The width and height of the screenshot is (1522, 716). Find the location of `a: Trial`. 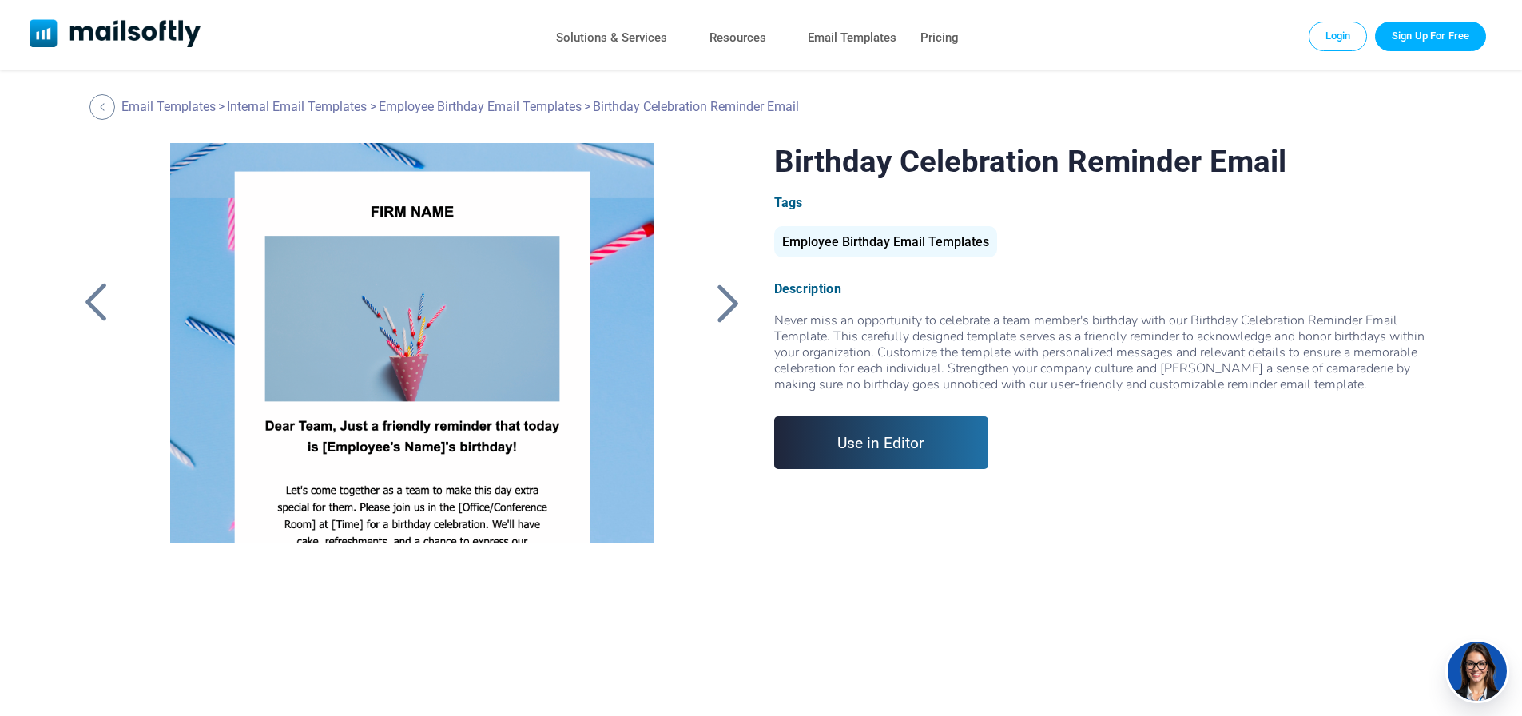

a: Trial is located at coordinates (1430, 36).